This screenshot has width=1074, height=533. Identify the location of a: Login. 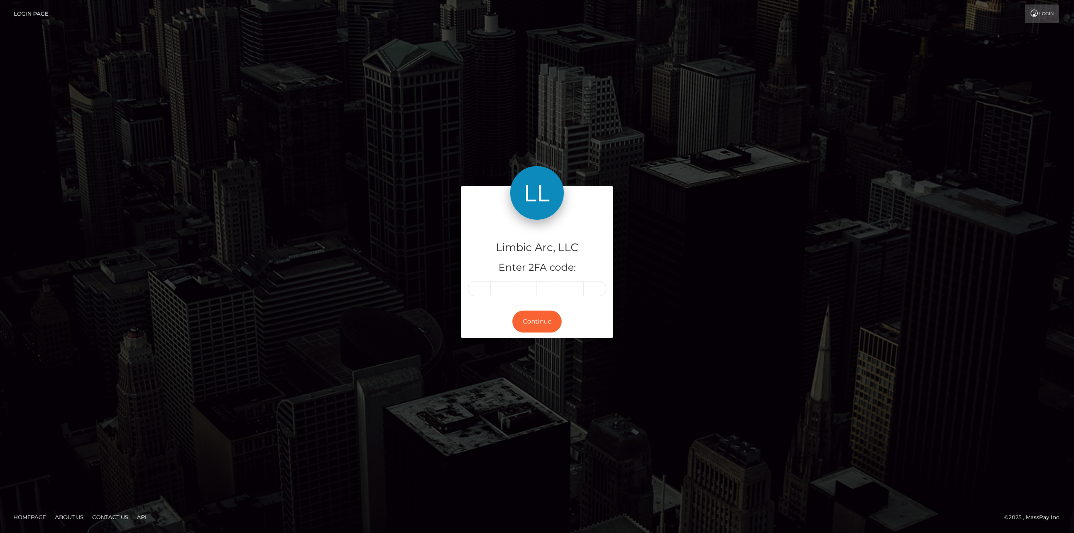
(1042, 14).